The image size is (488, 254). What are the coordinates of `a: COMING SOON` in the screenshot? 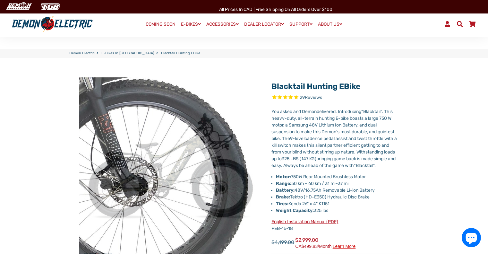 It's located at (160, 24).